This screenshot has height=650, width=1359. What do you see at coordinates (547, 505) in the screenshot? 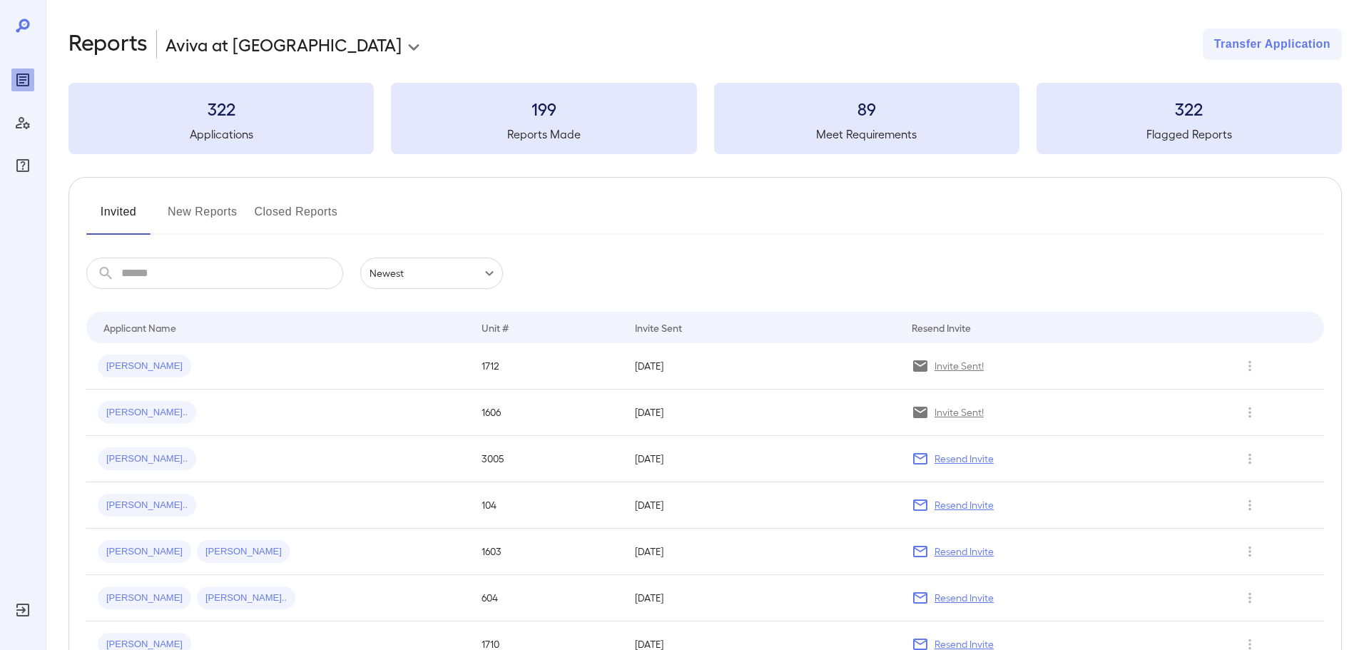
I see `td: 104` at bounding box center [547, 505].